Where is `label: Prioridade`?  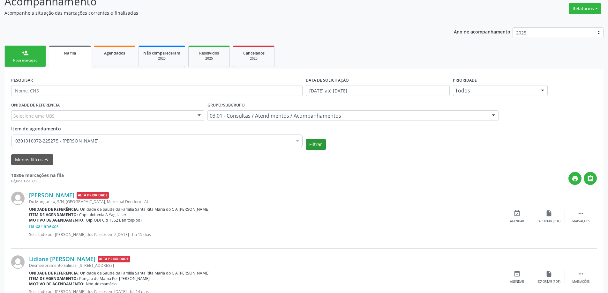 label: Prioridade is located at coordinates (465, 80).